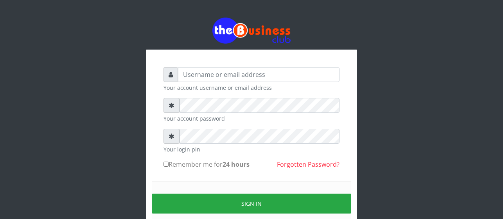  What do you see at coordinates (207, 165) in the screenshot?
I see `label: Remember me for` at bounding box center [207, 165].